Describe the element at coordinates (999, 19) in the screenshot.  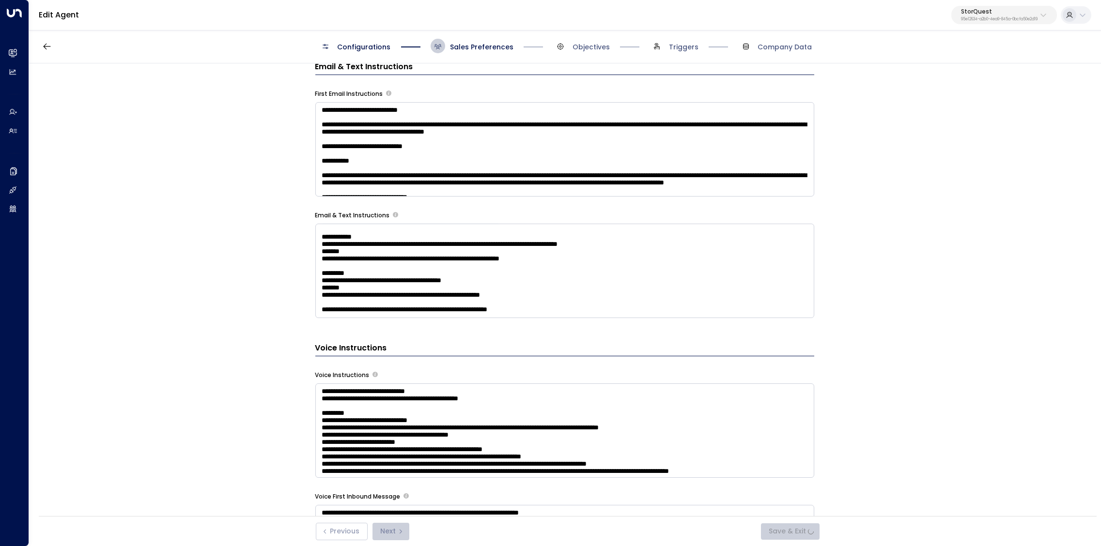
I see `p: 95e12634-a2b0-4ea9-845a-0bcfa50e2d19` at that location.